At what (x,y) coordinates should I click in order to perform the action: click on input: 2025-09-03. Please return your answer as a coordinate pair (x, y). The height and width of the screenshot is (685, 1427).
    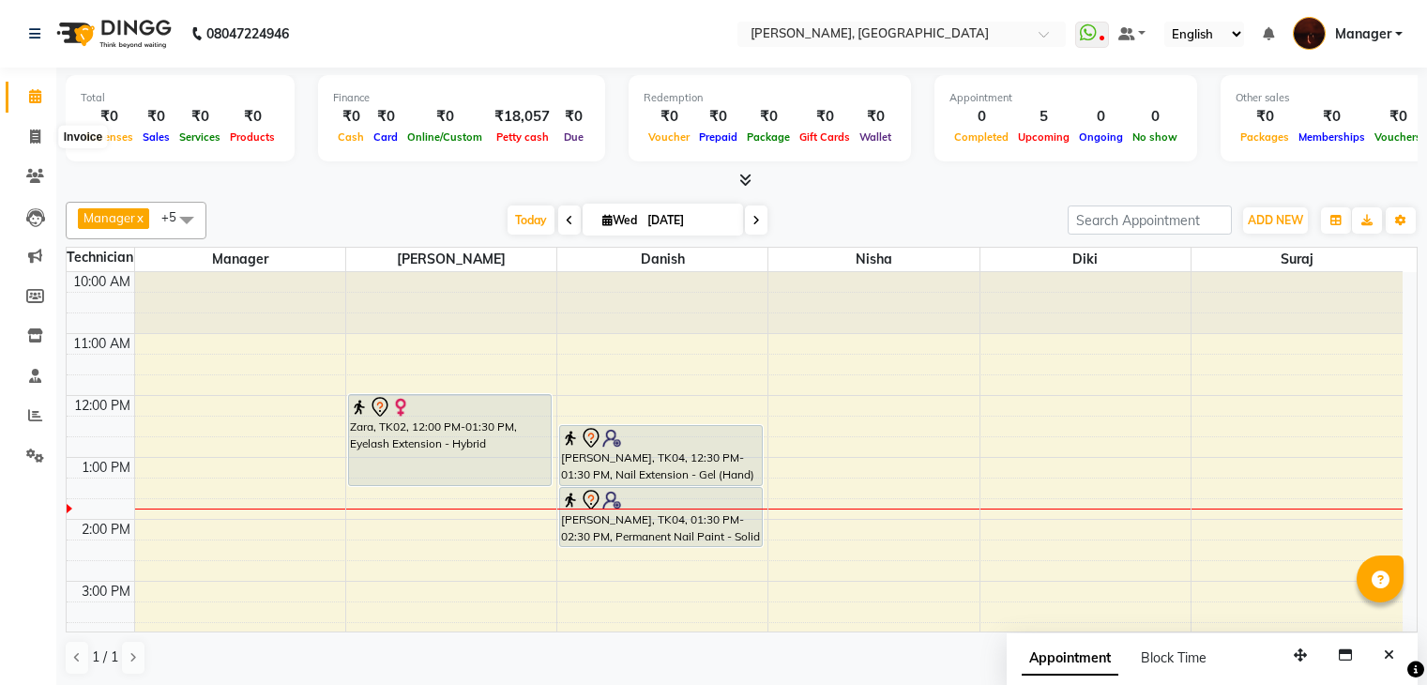
    Looking at the image, I should click on (689, 220).